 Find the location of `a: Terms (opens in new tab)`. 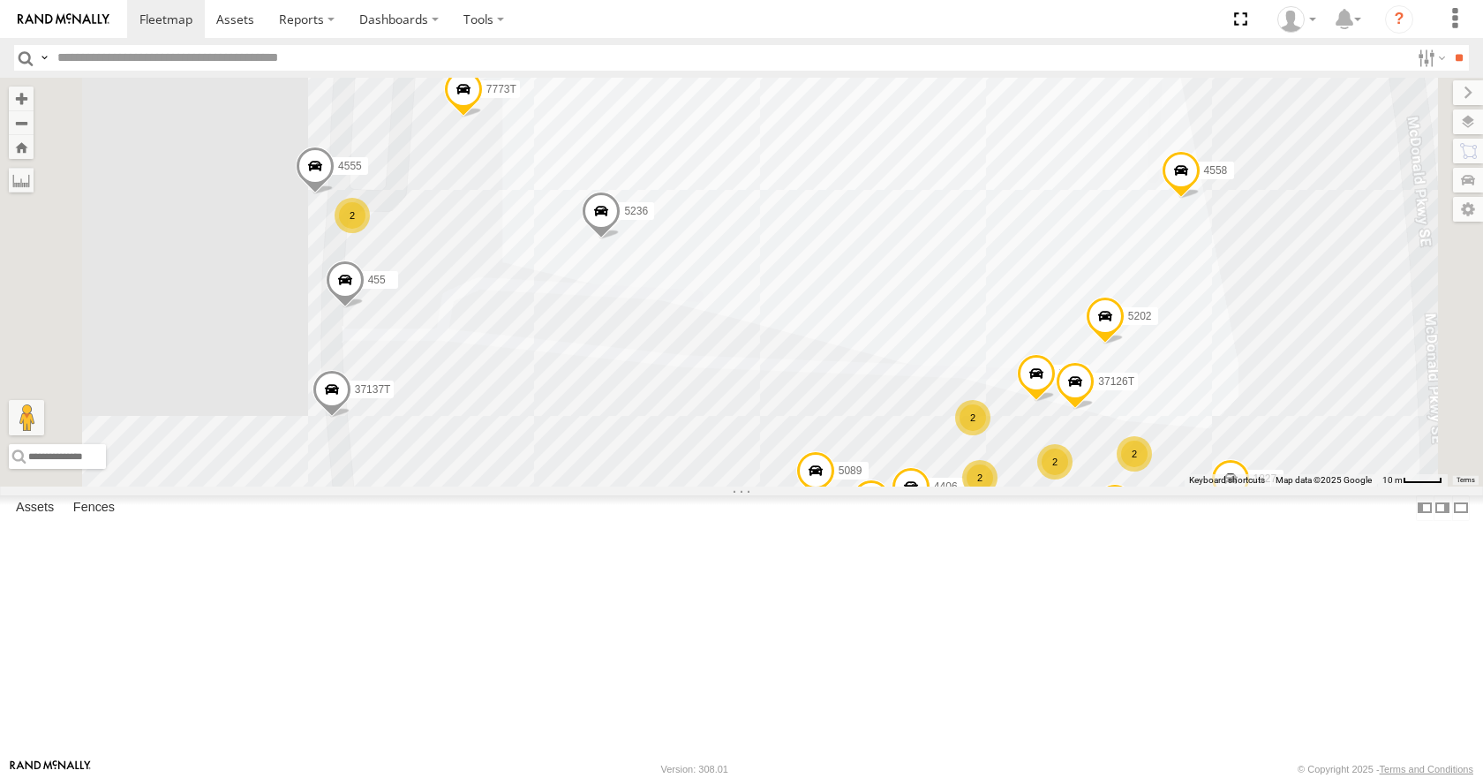

a: Terms (opens in new tab) is located at coordinates (1465, 479).